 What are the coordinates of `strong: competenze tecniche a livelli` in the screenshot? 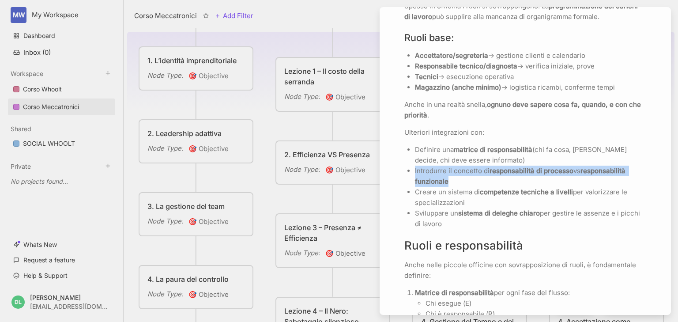 It's located at (526, 191).